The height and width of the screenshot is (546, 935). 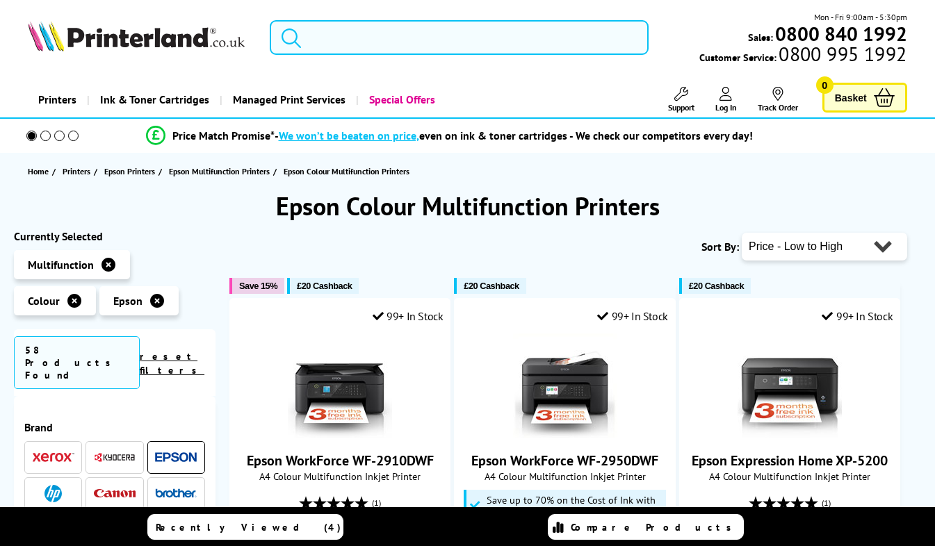 What do you see at coordinates (258, 286) in the screenshot?
I see `span: Save 15%` at bounding box center [258, 286].